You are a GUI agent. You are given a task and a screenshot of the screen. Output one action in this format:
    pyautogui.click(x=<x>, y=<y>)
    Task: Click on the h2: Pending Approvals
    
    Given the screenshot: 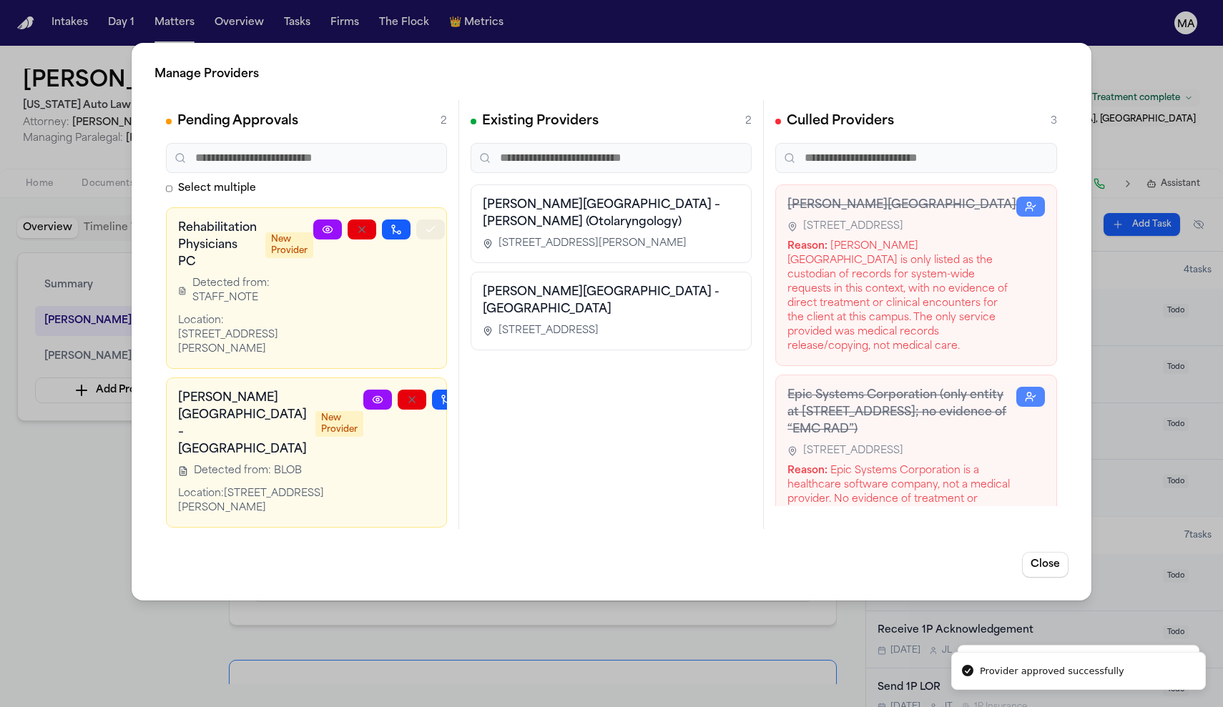 What is the action you would take?
    pyautogui.click(x=237, y=122)
    